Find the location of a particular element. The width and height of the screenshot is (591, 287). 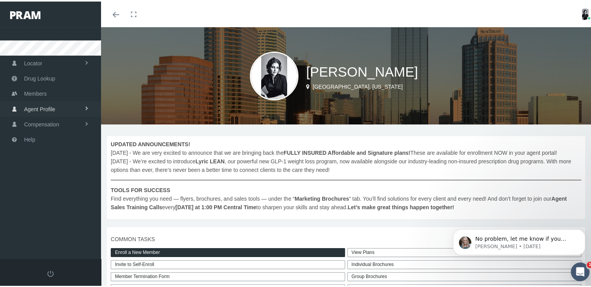

b: Marketing Brochures is located at coordinates (322, 197).